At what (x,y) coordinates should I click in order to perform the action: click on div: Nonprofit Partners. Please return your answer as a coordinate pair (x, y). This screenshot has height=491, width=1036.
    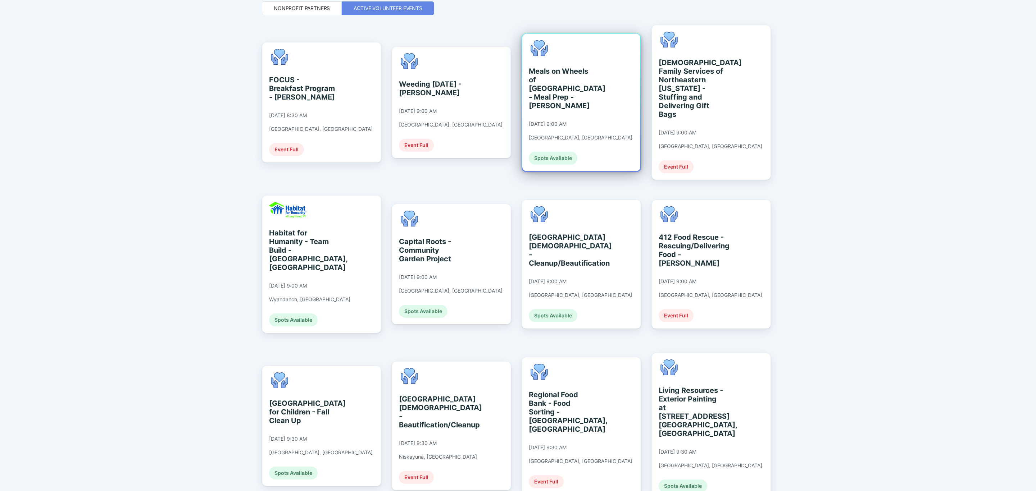
    Looking at the image, I should click on (302, 8).